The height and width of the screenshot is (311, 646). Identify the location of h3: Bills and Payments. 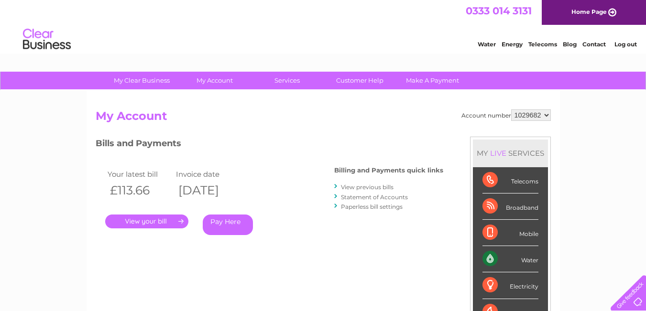
(269, 145).